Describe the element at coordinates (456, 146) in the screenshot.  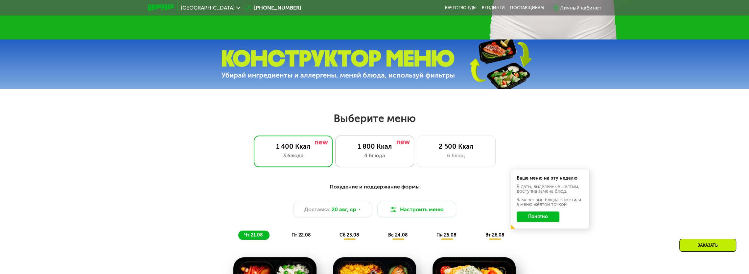
I see `div: 2 500 Ккал` at that location.